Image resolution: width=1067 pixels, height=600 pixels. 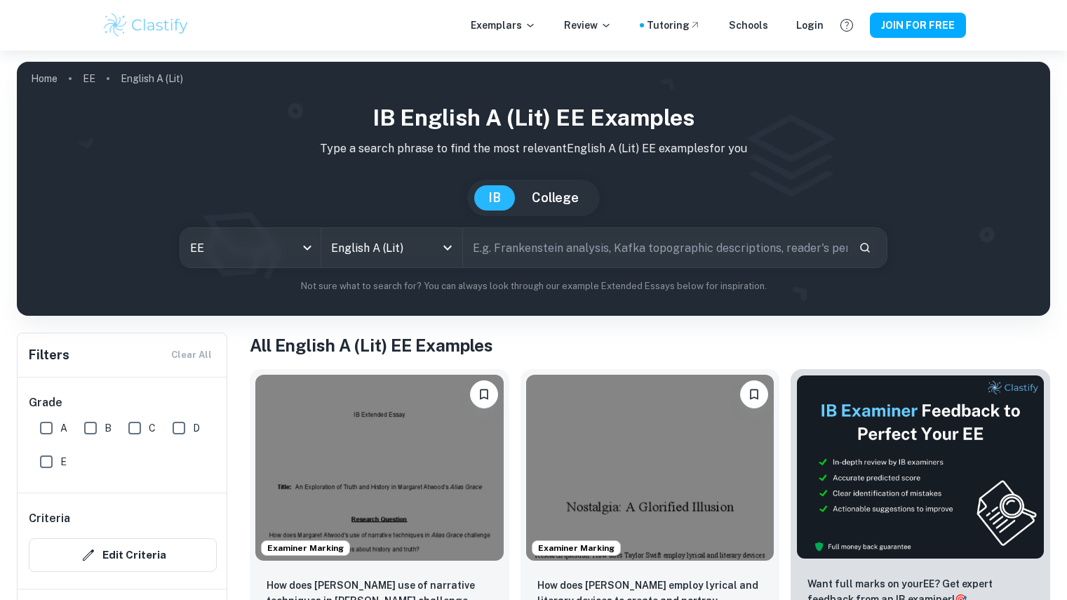 I want to click on p: Not sure what to search for? You can always look through our example Extended Essays below for in..., so click(x=533, y=286).